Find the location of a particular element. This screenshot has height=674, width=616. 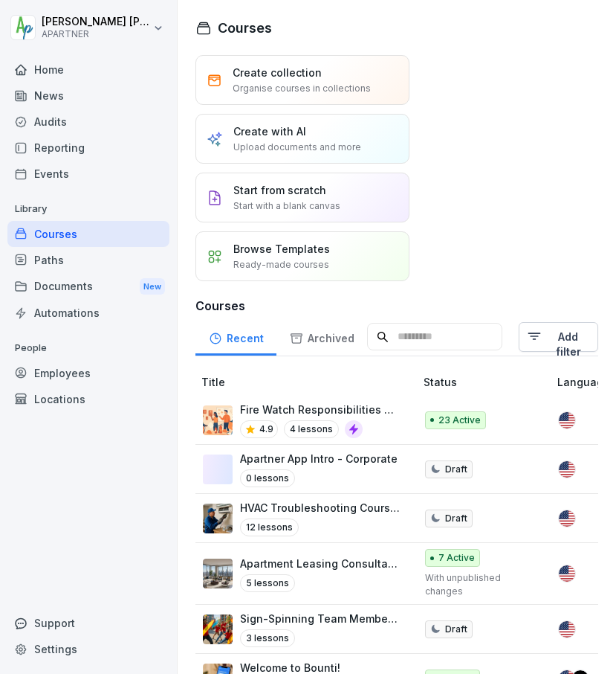

a: Reporting is located at coordinates (88, 147).